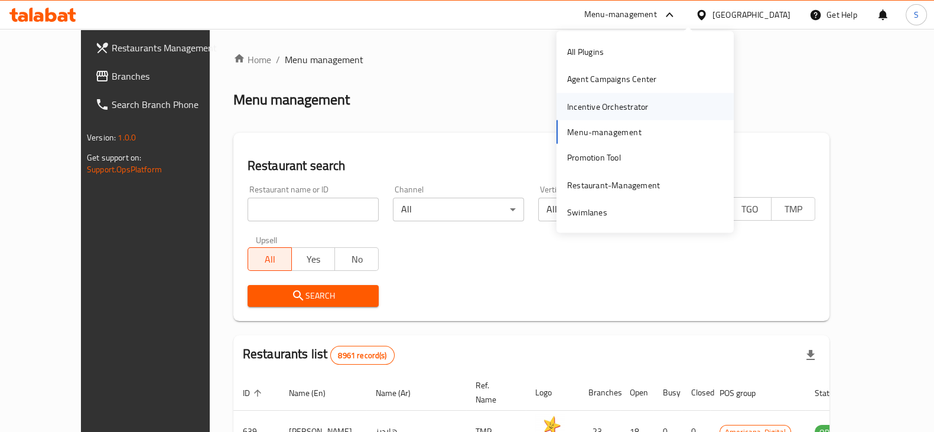  What do you see at coordinates (587, 213) in the screenshot?
I see `div: Swimlanes` at bounding box center [587, 213].